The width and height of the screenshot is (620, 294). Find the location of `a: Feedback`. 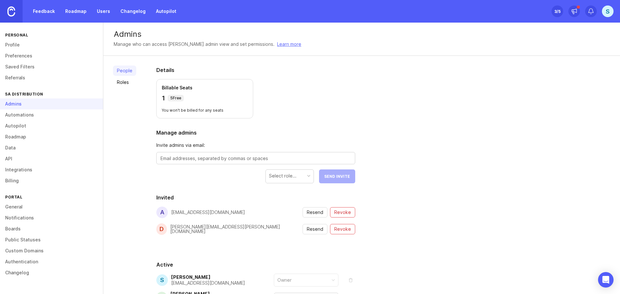

a: Feedback is located at coordinates (44, 11).